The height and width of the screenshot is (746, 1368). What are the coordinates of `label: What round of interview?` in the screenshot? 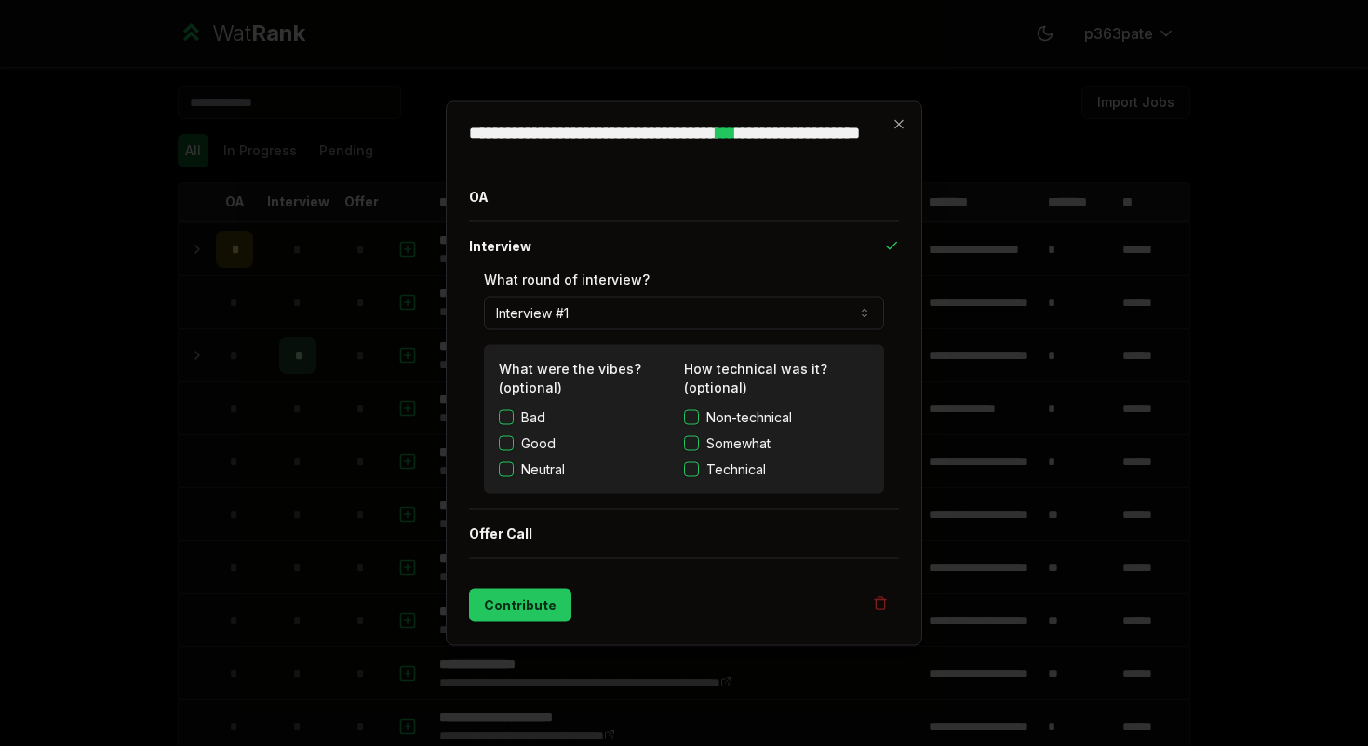 It's located at (567, 279).